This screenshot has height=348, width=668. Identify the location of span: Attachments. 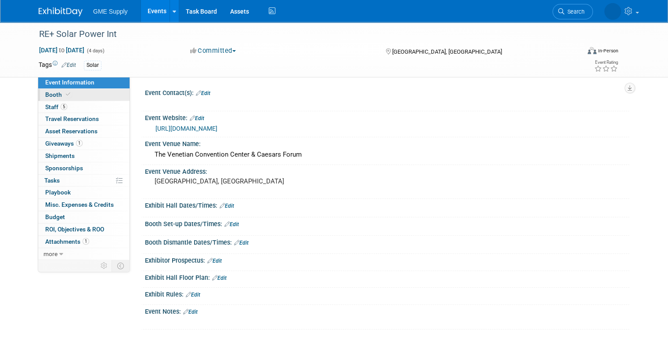
(67, 241).